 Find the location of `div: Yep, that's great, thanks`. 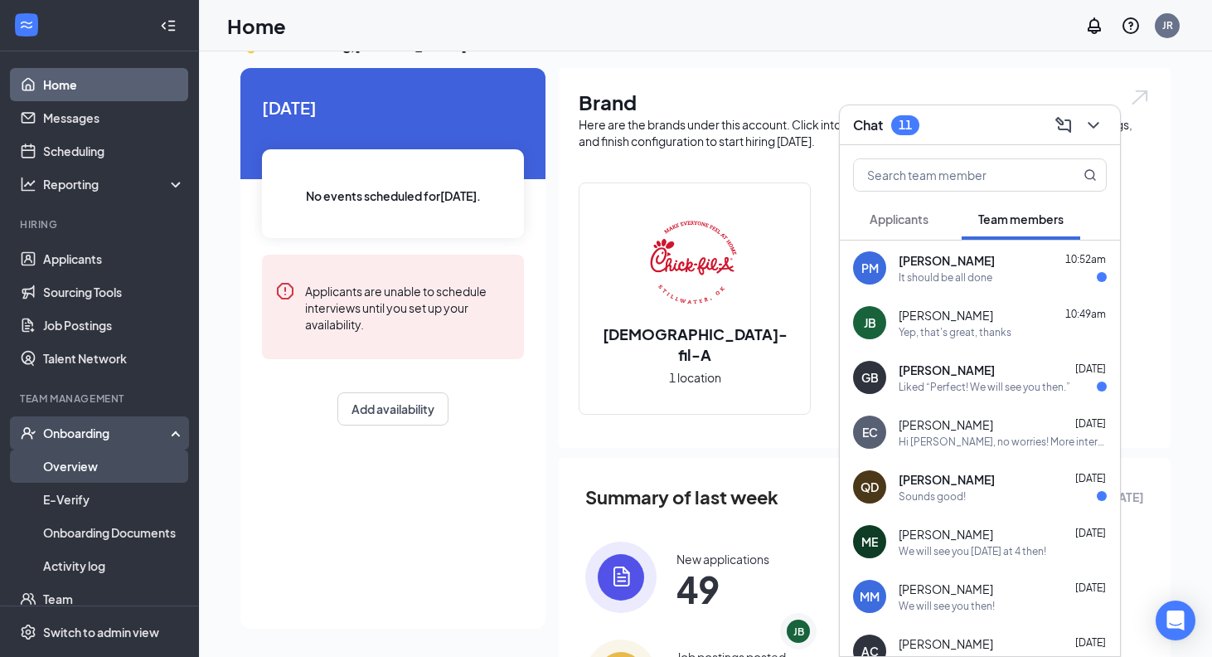

div: Yep, that's great, thanks is located at coordinates (955, 332).